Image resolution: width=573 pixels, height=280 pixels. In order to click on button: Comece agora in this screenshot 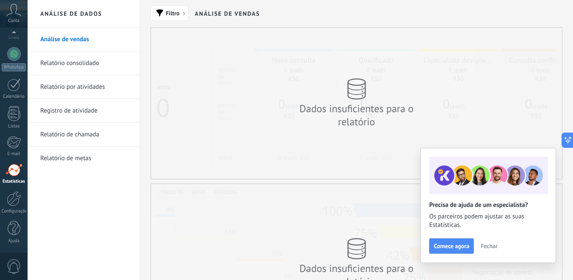, I will do `click(451, 246)`.